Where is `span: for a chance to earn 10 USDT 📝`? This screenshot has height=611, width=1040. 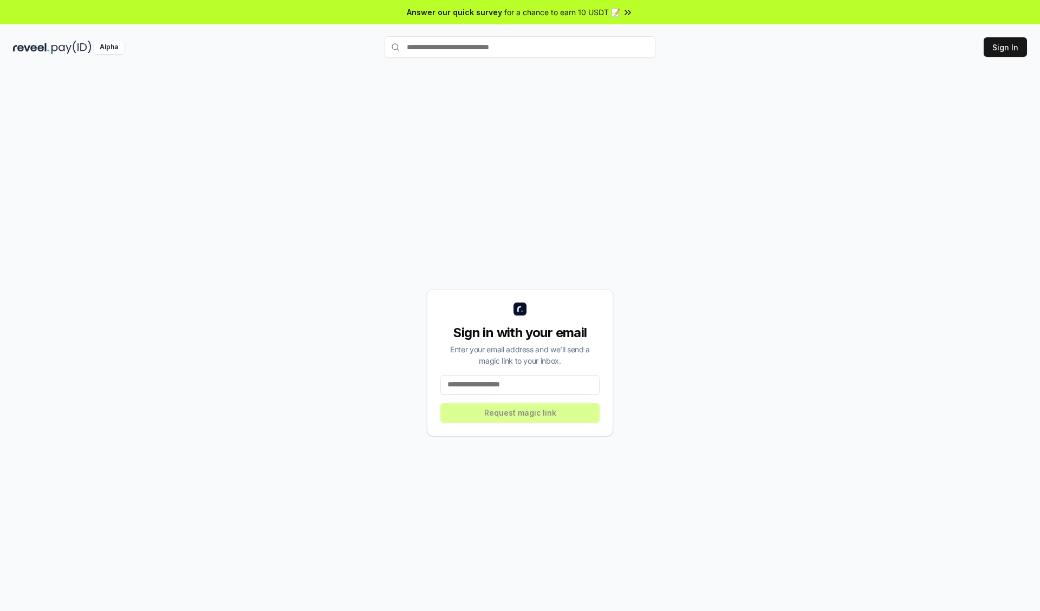
span: for a chance to earn 10 USDT 📝 is located at coordinates (562, 12).